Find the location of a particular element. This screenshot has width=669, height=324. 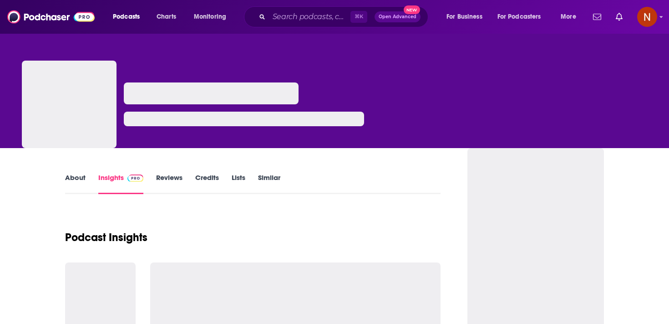

span: More is located at coordinates (568, 17).